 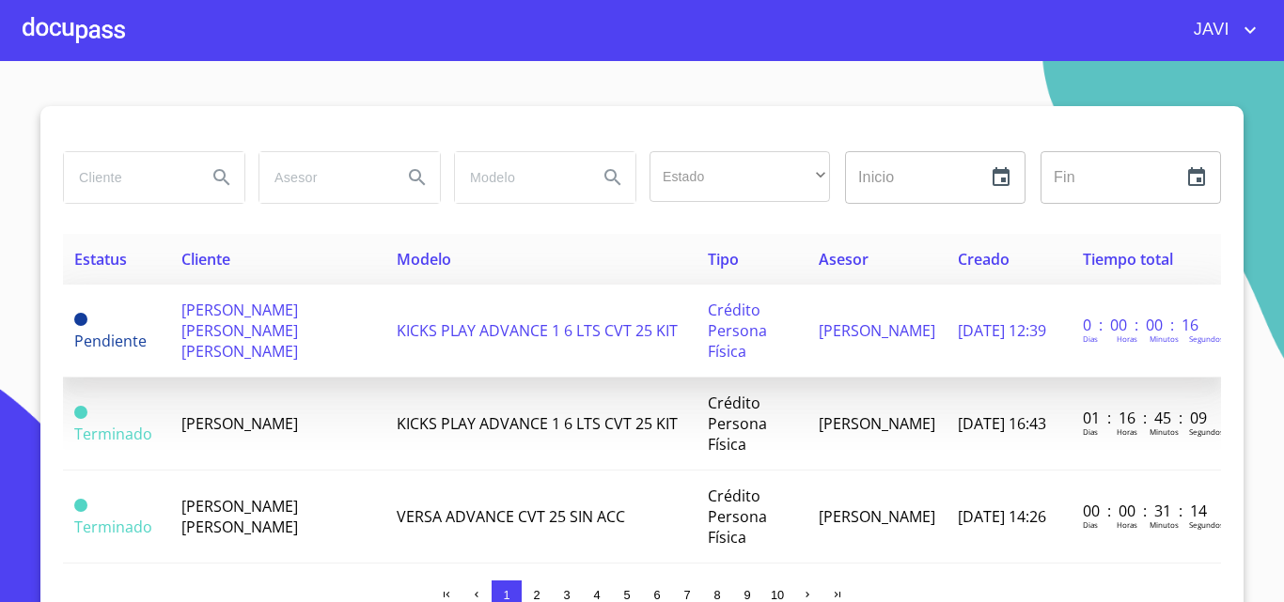 I want to click on p: 0 : 00 : 00 : 16, so click(x=1146, y=325).